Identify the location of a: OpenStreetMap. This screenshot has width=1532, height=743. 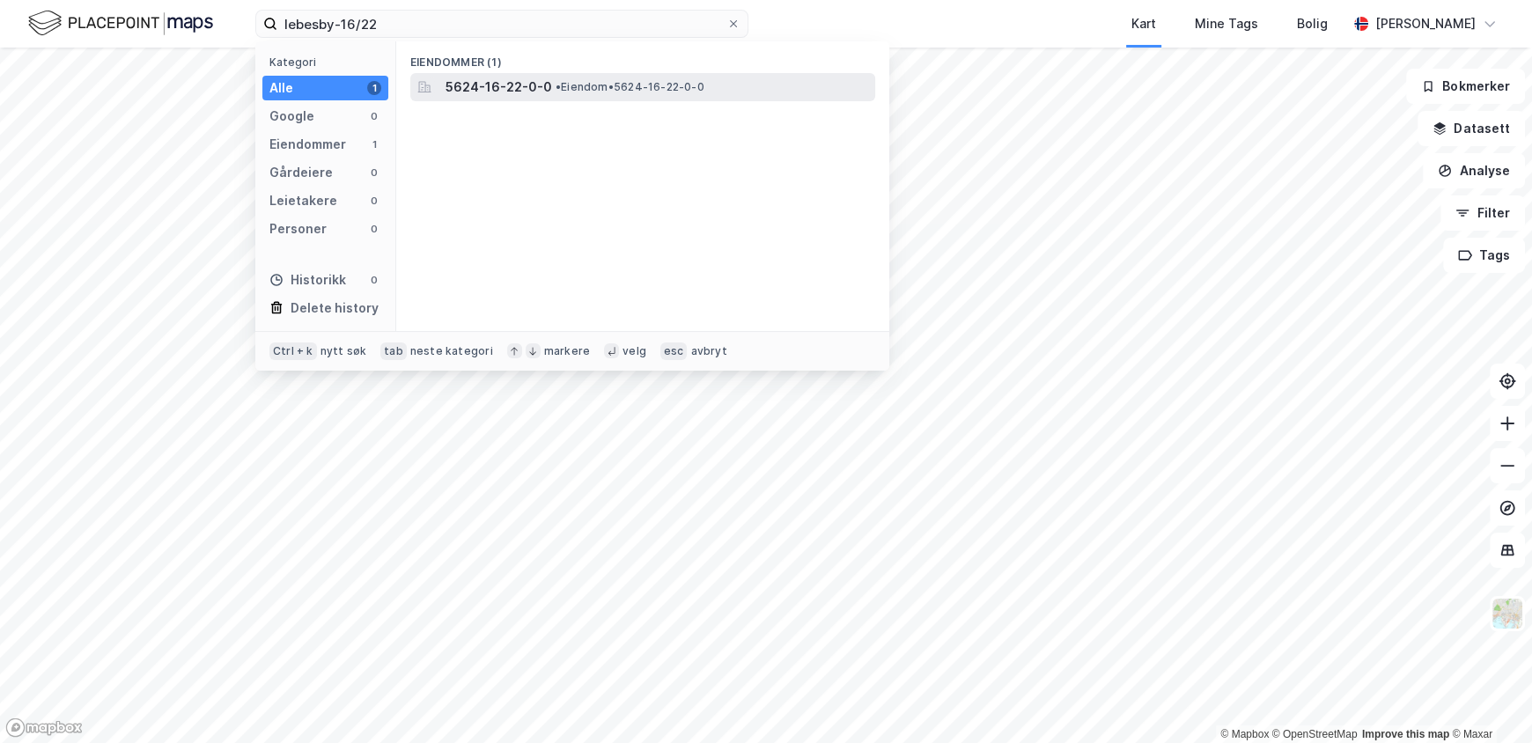
(1314, 734).